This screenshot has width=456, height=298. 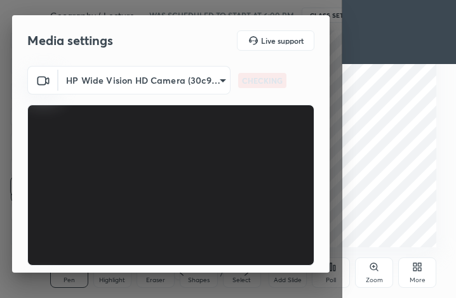 I want to click on p: CHECKING, so click(x=262, y=81).